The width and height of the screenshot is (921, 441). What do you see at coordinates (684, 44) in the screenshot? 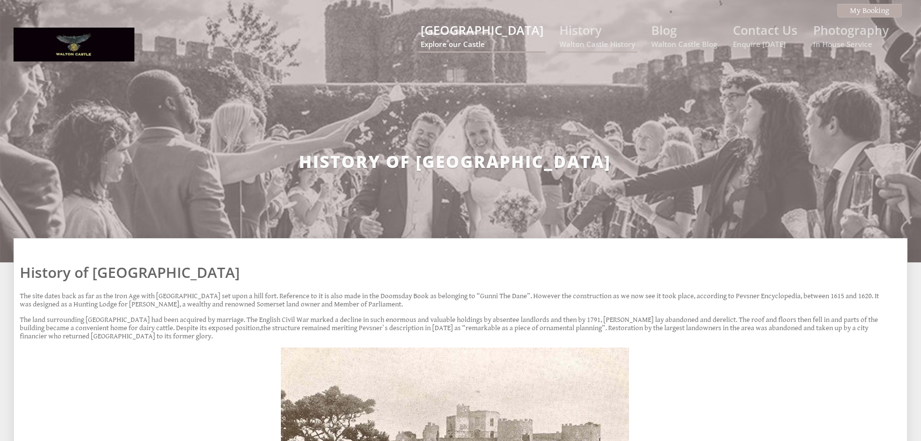
I see `small: Walton Castle Blog` at bounding box center [684, 44].